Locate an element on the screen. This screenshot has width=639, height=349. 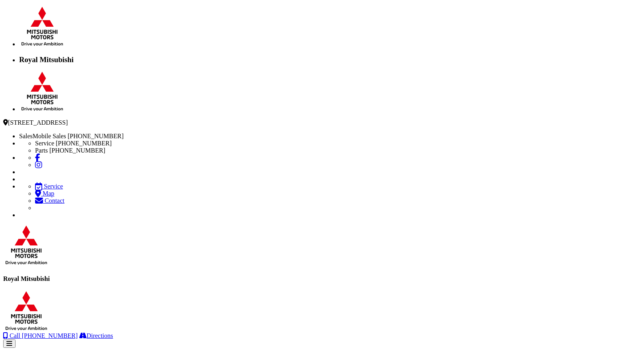
a: Service is located at coordinates (336, 187).